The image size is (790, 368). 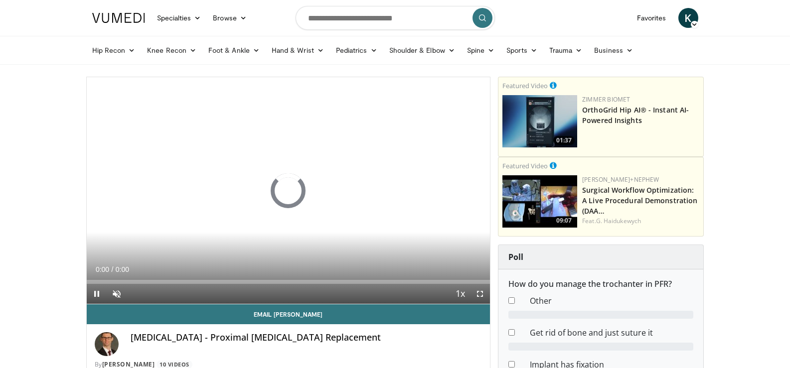 I want to click on a: 09:07, so click(x=540, y=201).